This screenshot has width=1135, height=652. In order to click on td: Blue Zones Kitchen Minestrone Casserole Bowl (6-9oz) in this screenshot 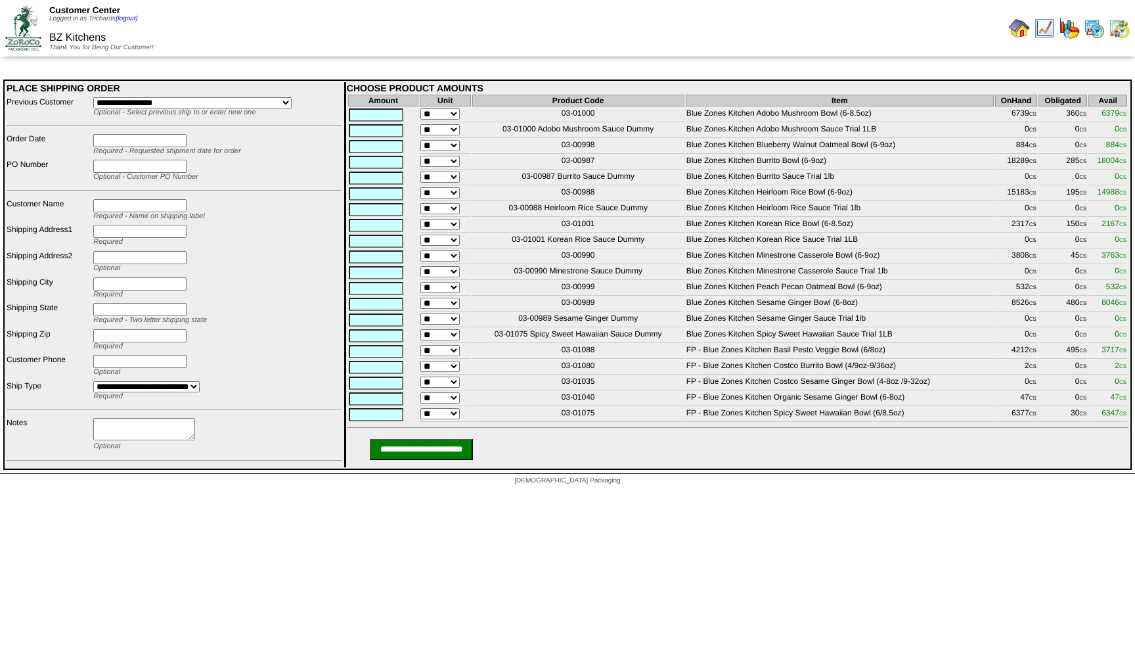, I will do `click(840, 257)`.